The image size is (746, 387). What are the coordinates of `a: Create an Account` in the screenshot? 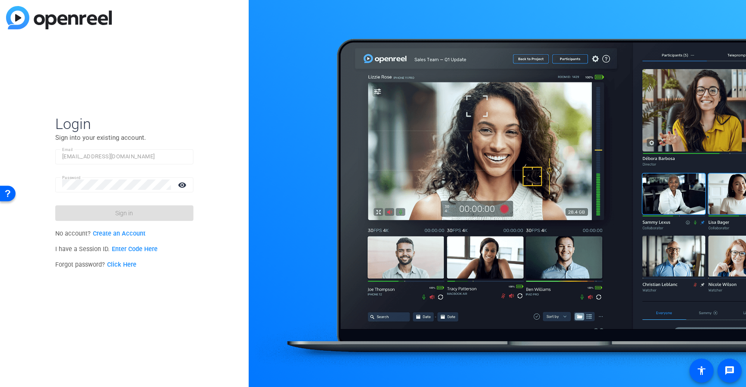 It's located at (119, 234).